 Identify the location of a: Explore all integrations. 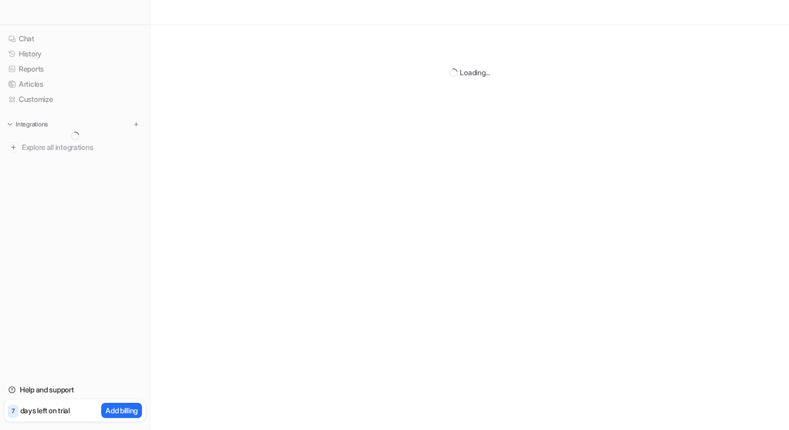
(75, 147).